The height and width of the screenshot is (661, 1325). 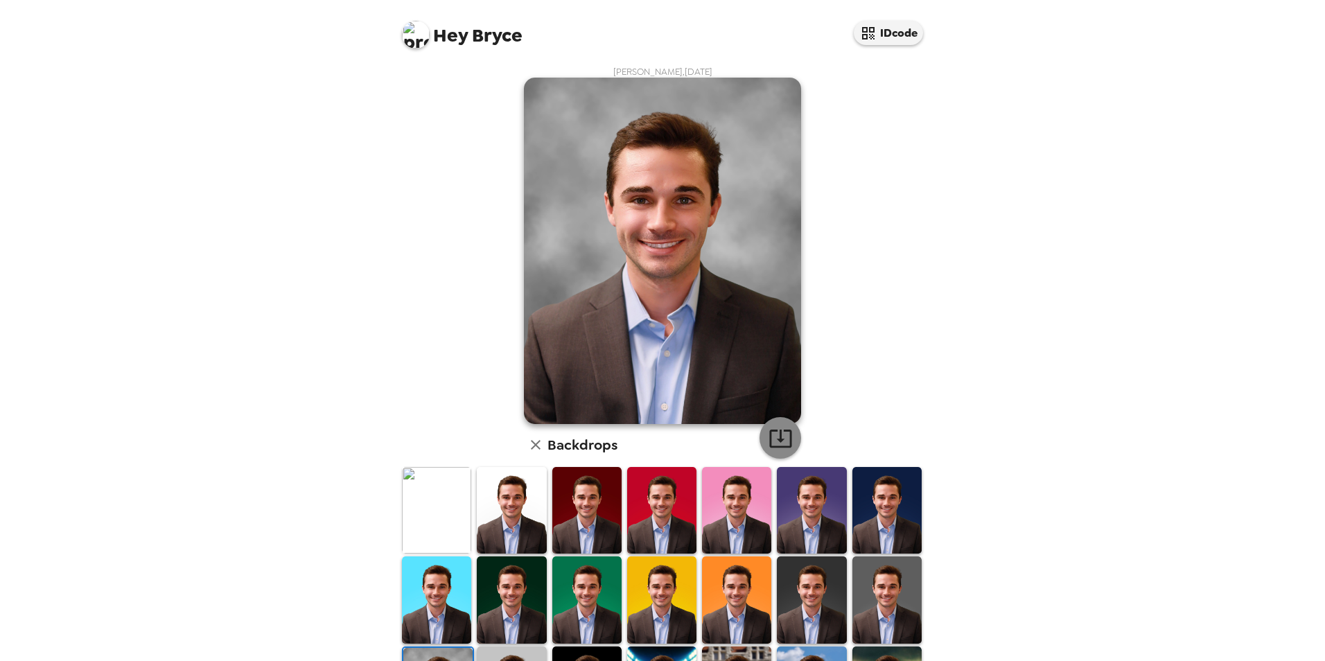 I want to click on span: Bryce, so click(x=462, y=29).